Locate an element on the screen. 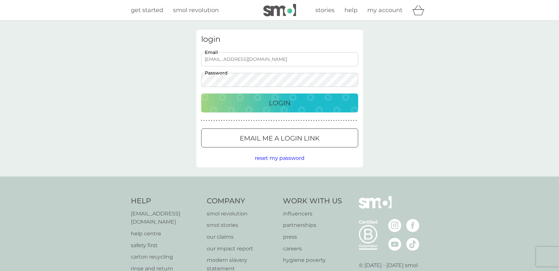 The width and height of the screenshot is (559, 271). p: careers is located at coordinates (313, 249).